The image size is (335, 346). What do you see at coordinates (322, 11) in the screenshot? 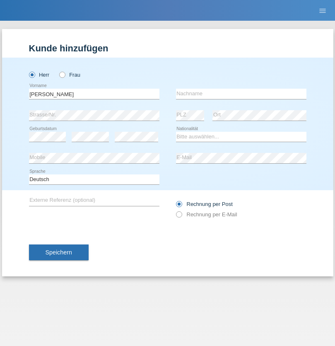
I see `i: menu` at bounding box center [322, 11].